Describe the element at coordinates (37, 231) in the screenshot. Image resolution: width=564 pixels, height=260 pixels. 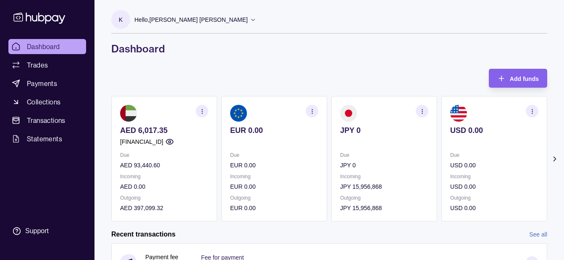
I see `div: Support` at that location.